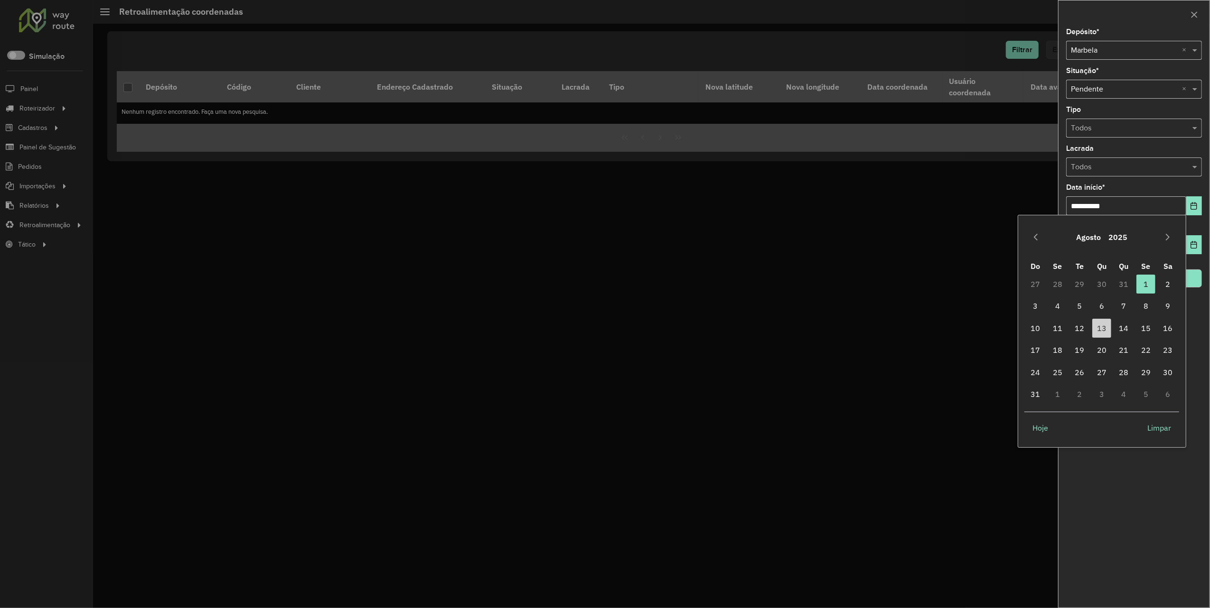  What do you see at coordinates (1168, 284) in the screenshot?
I see `span: 2` at bounding box center [1168, 284].